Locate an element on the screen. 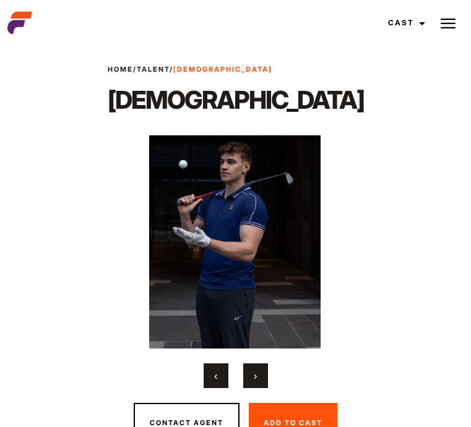 Image resolution: width=471 pixels, height=427 pixels. a: Talent is located at coordinates (153, 69).